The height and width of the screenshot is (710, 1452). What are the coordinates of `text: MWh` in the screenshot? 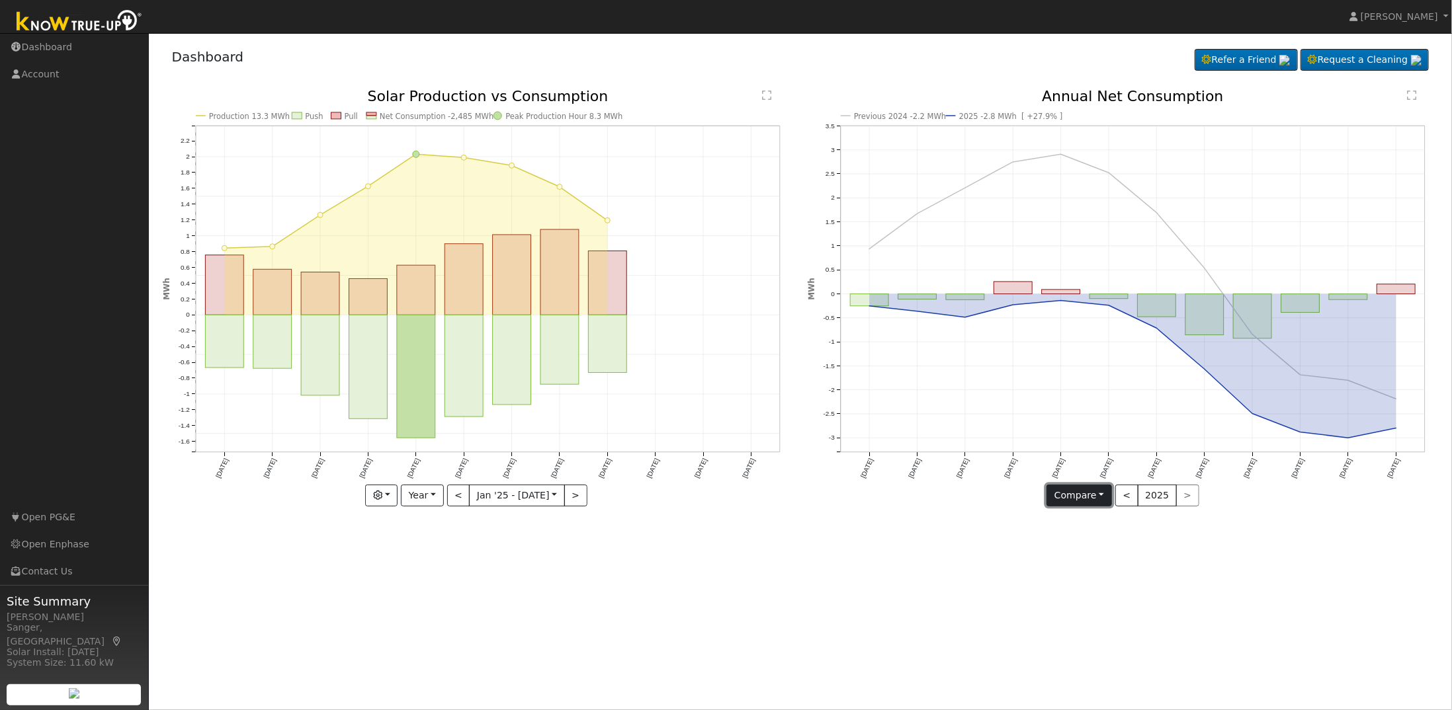 It's located at (167, 290).